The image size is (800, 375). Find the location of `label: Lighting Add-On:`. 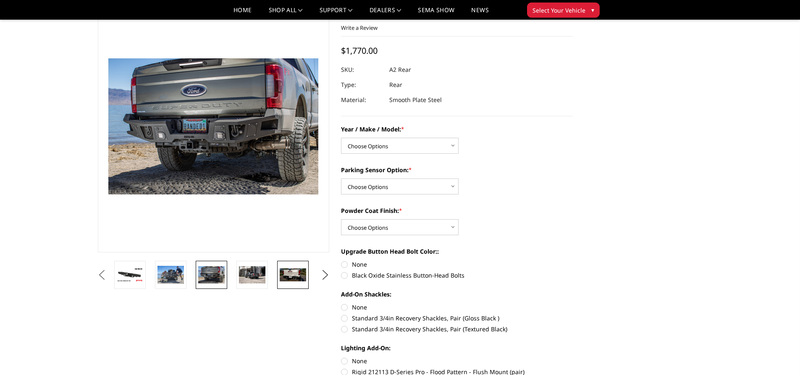

label: Lighting Add-On: is located at coordinates (457, 348).